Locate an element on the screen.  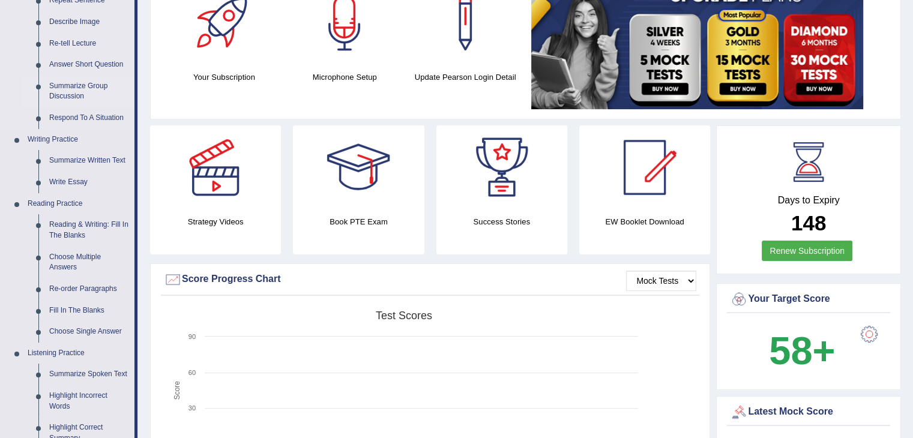
a: Choose Single Answer is located at coordinates (89, 332).